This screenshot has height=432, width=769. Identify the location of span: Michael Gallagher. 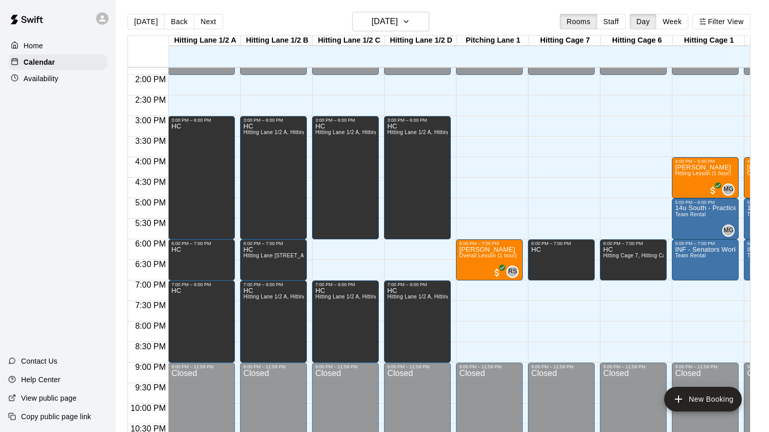
(731, 190).